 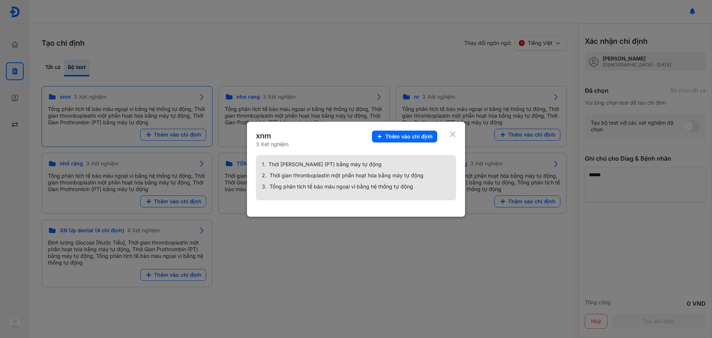 I want to click on span: 2., so click(x=264, y=175).